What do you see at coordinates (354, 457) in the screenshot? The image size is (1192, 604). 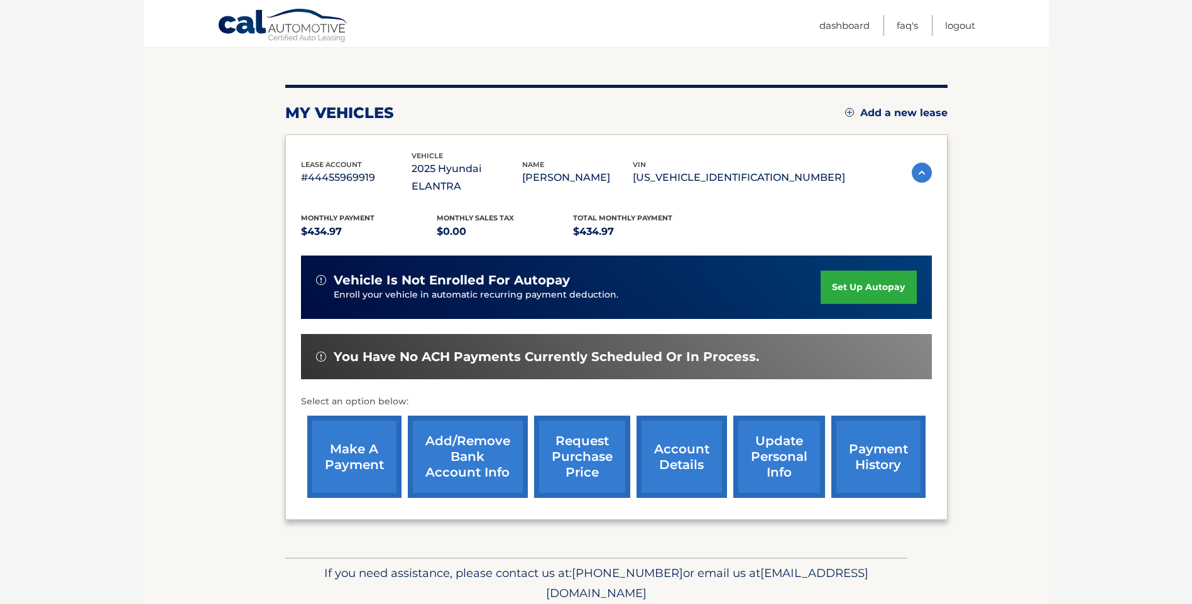 I see `a: make a payment` at bounding box center [354, 457].